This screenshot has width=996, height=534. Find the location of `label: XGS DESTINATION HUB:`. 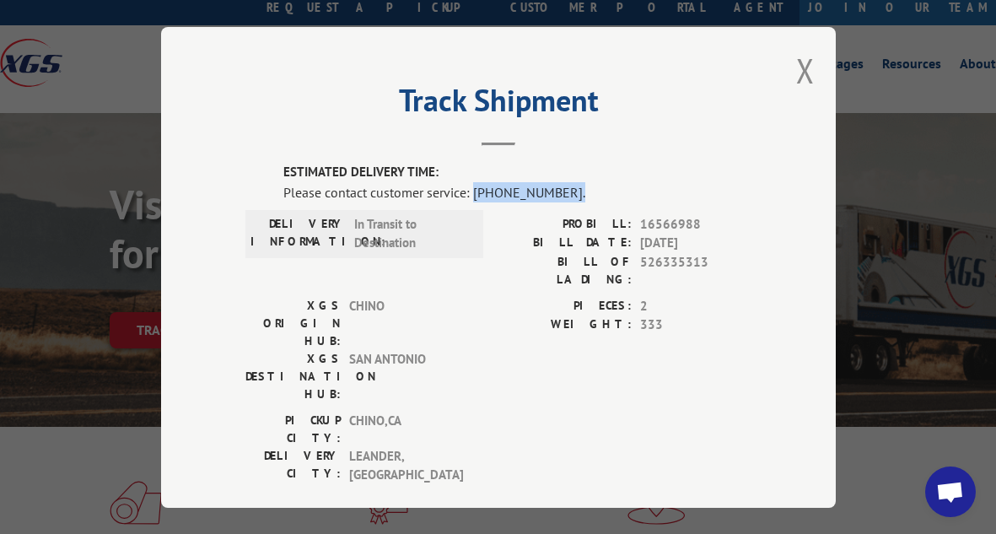

label: XGS DESTINATION HUB: is located at coordinates (293, 375).